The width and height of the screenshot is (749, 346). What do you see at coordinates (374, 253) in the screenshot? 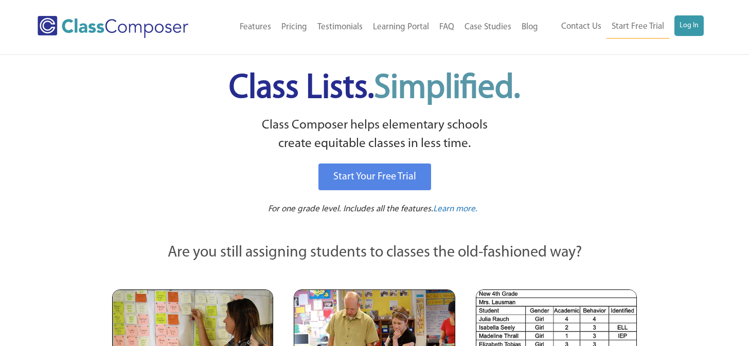
I see `p: Are you still assigning students to classes the old-fashioned way?` at bounding box center [374, 253].